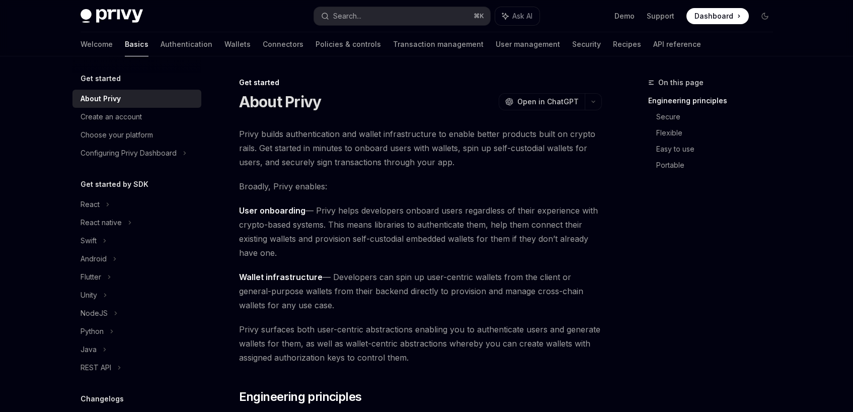  I want to click on span: Ask AI, so click(522, 16).